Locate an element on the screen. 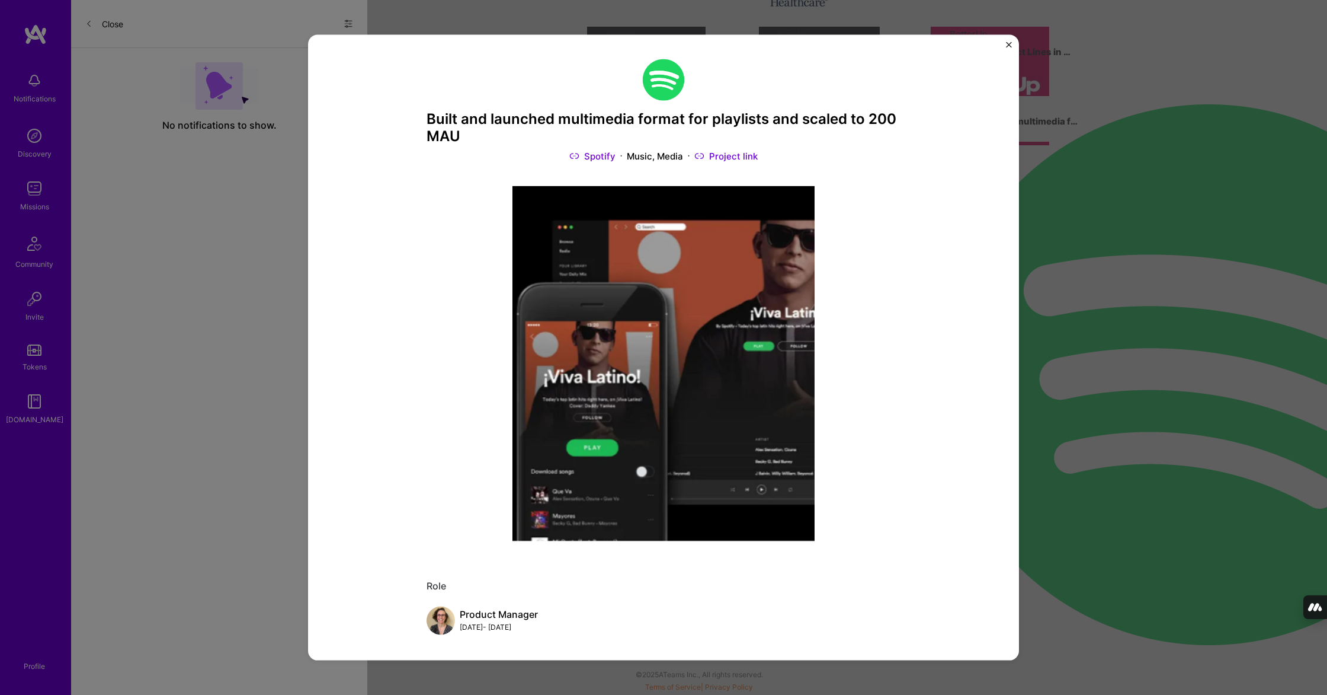 Image resolution: width=1327 pixels, height=695 pixels. div: Role is located at coordinates (664, 585).